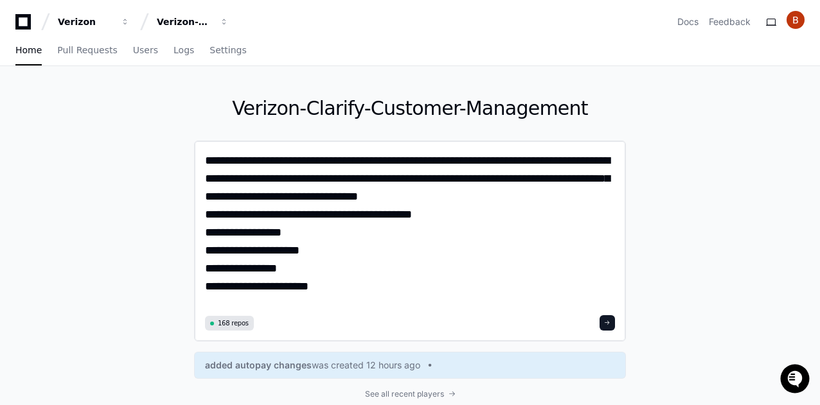 The height and width of the screenshot is (405, 820). I want to click on div: Welcome, so click(123, 62).